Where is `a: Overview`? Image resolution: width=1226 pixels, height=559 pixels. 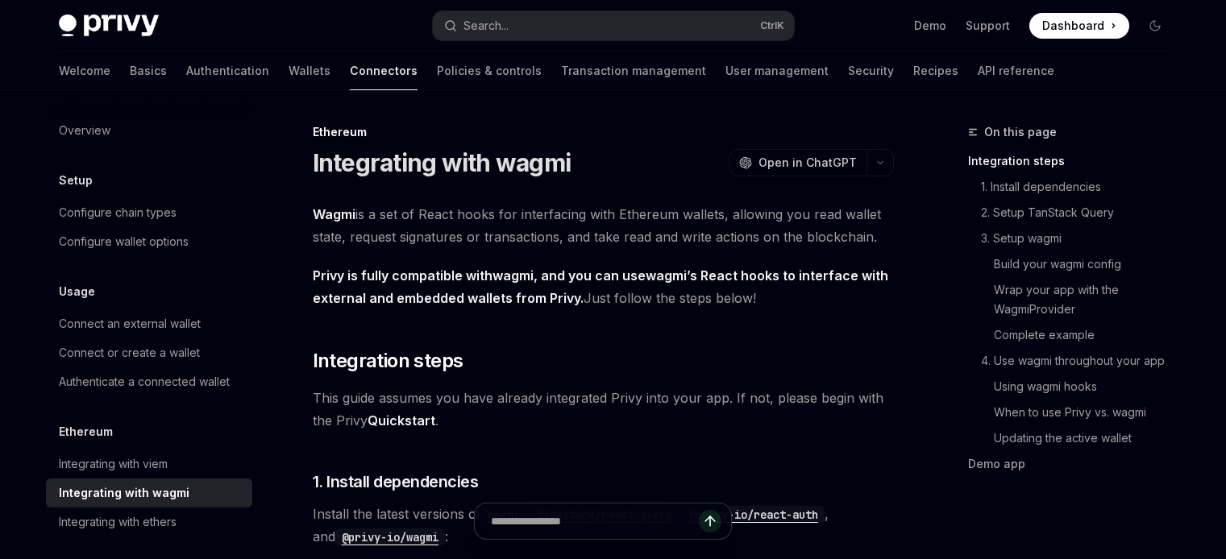 a: Overview is located at coordinates (149, 131).